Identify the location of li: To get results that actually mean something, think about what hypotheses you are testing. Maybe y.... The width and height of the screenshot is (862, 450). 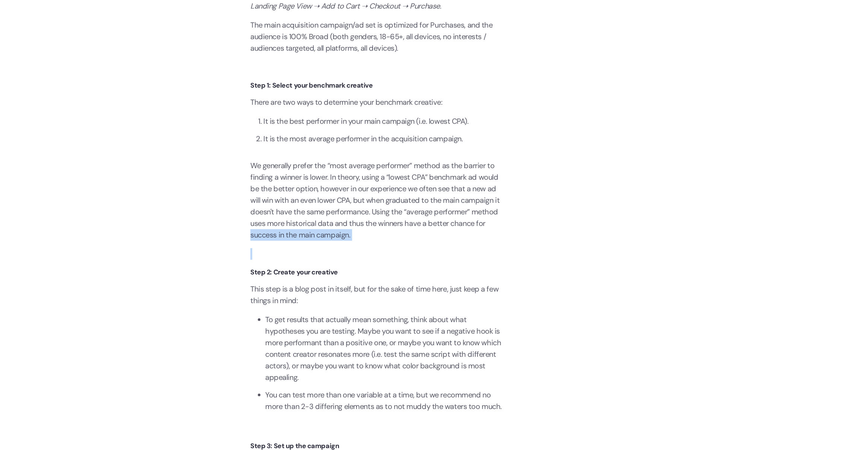
(384, 348).